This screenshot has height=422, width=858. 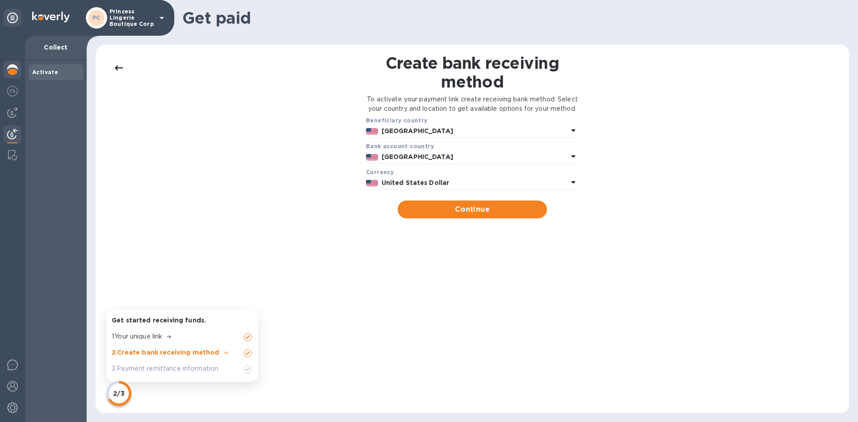 What do you see at coordinates (513, 18) in the screenshot?
I see `h1: Get paid` at bounding box center [513, 18].